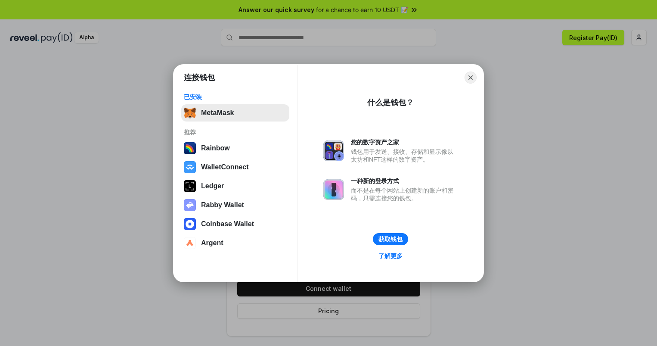  I want to click on div: Ledger, so click(212, 186).